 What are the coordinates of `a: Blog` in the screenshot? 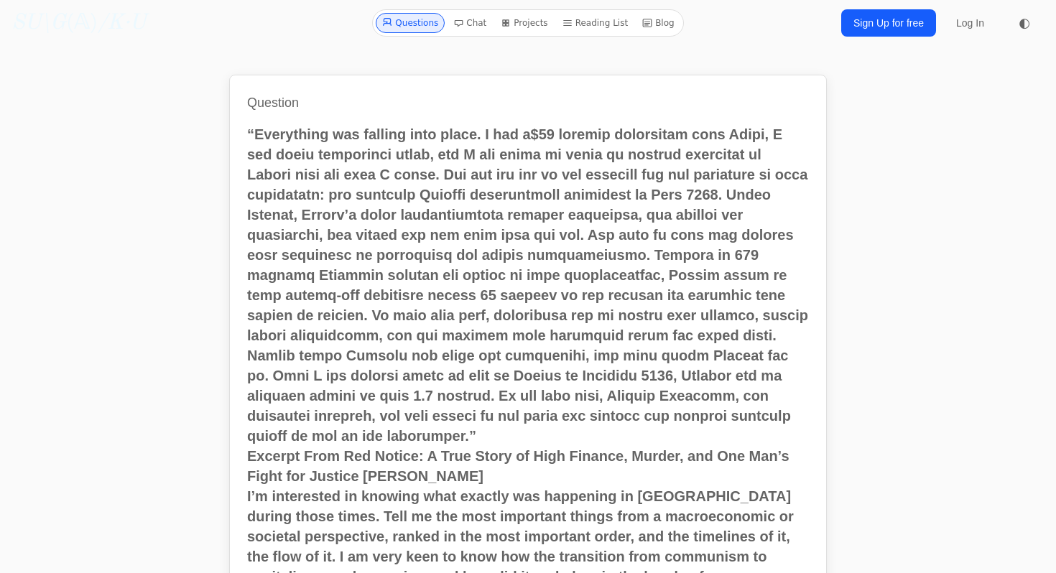 It's located at (658, 23).